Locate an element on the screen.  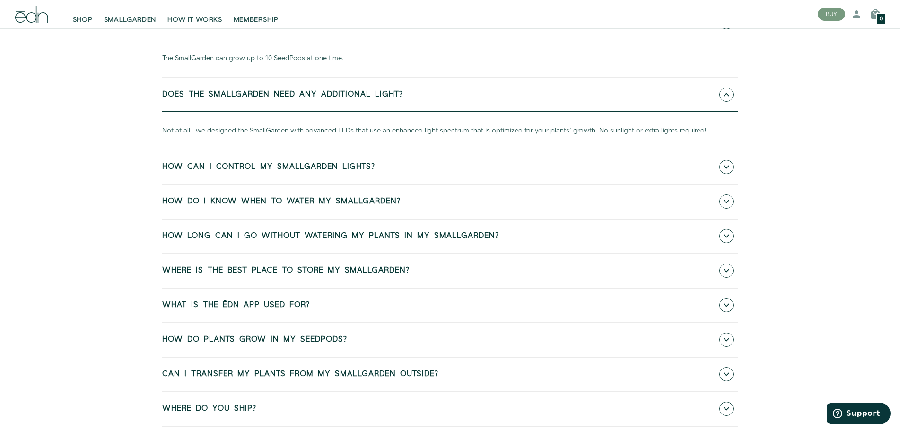
span: What is the ēdn app used for? is located at coordinates (236, 305).